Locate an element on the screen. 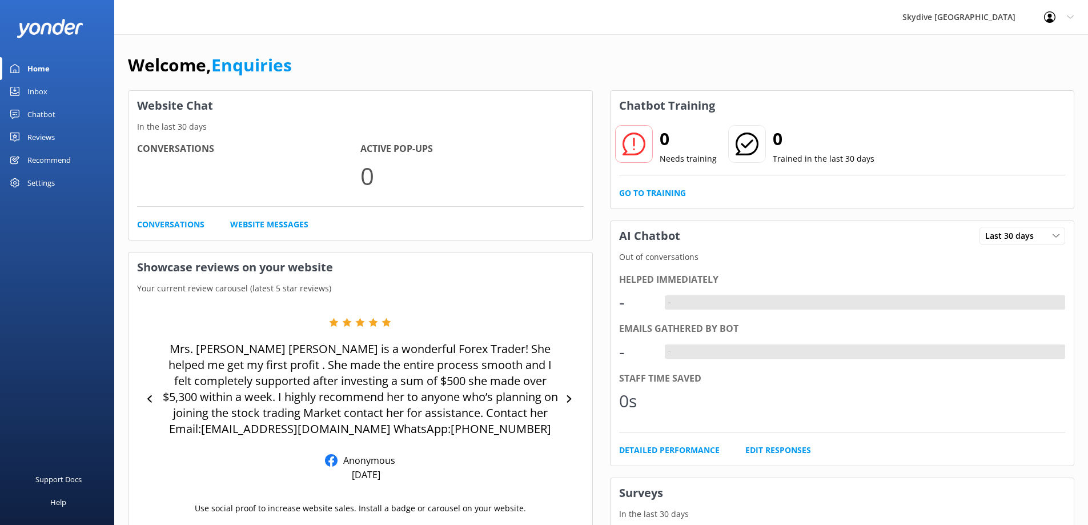 This screenshot has width=1088, height=525. p: Use social proof to increase website sales. Install a badge or carousel on your website. is located at coordinates (360, 508).